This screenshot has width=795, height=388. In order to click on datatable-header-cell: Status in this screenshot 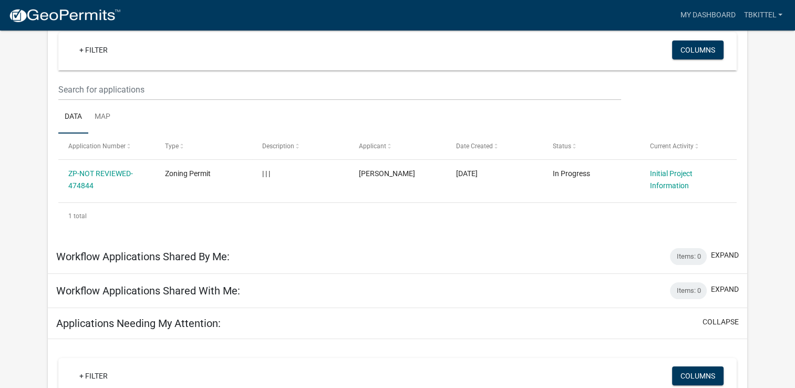, I will do `click(591, 146)`.